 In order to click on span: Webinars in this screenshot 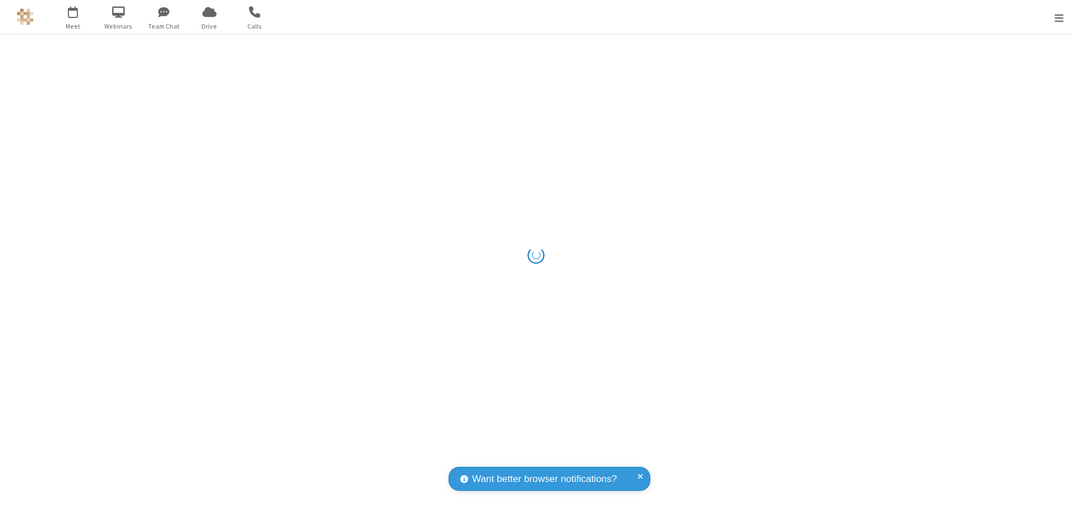, I will do `click(118, 26)`.